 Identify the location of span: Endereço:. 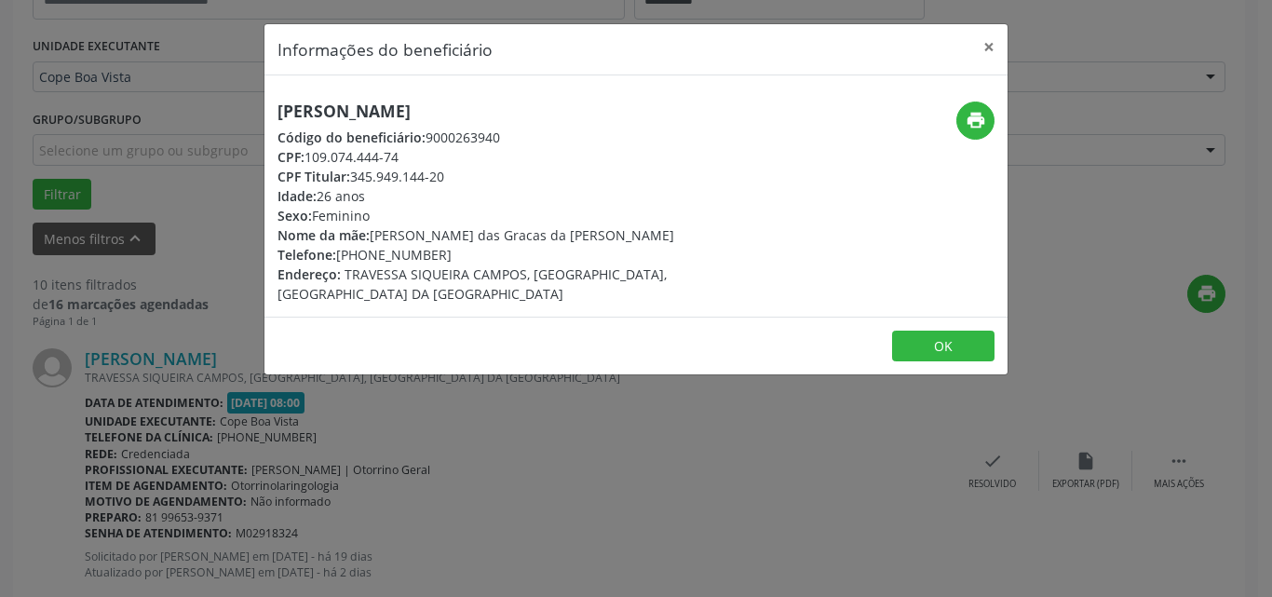
(309, 274).